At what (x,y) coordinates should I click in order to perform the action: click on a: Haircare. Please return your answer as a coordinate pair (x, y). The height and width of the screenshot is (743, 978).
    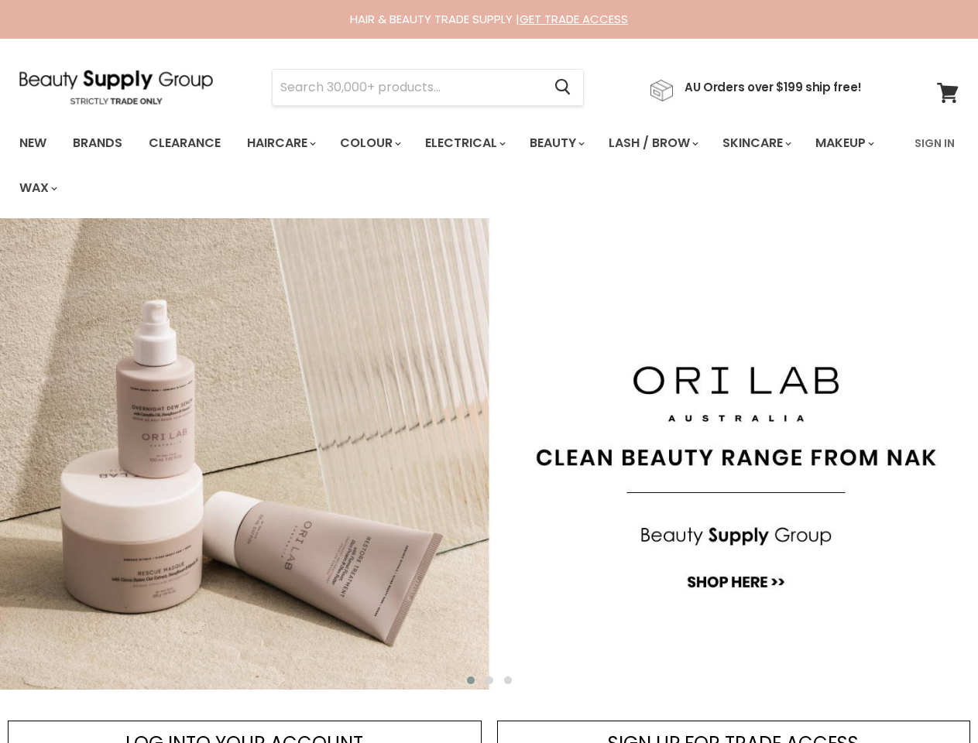
    Looking at the image, I should click on (280, 143).